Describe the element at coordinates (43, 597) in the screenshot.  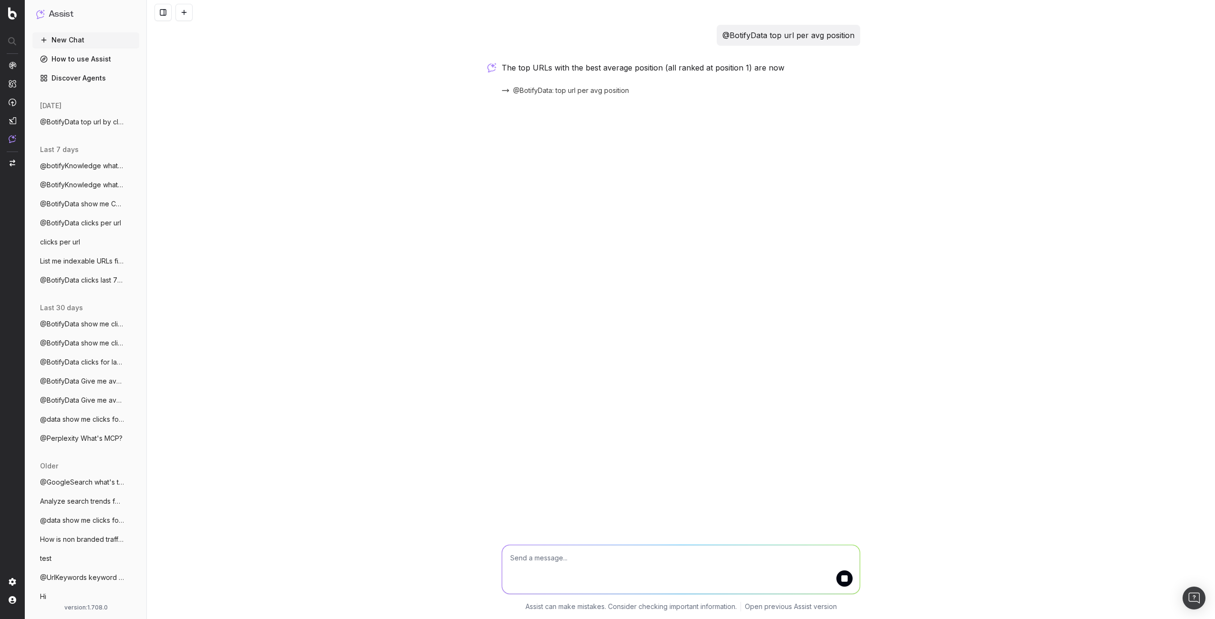
I see `span: Hi` at that location.